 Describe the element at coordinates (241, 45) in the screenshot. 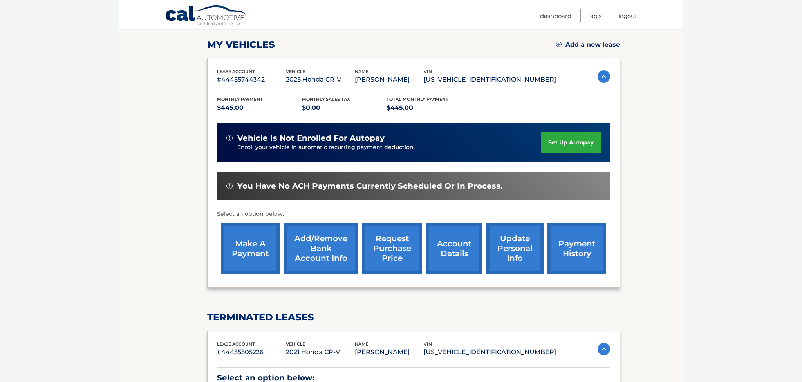

I see `h2: my vehicles` at that location.